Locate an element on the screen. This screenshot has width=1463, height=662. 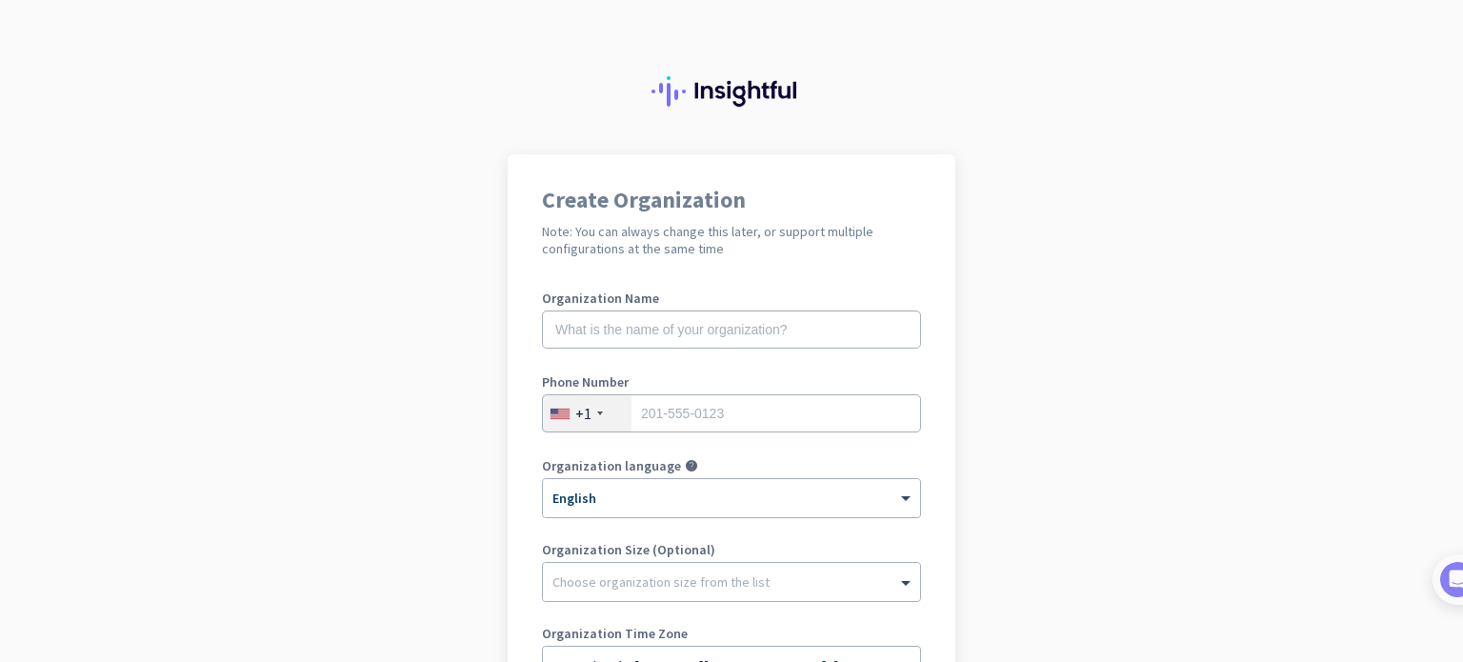
input: What is the name of your organization? is located at coordinates (732, 330).